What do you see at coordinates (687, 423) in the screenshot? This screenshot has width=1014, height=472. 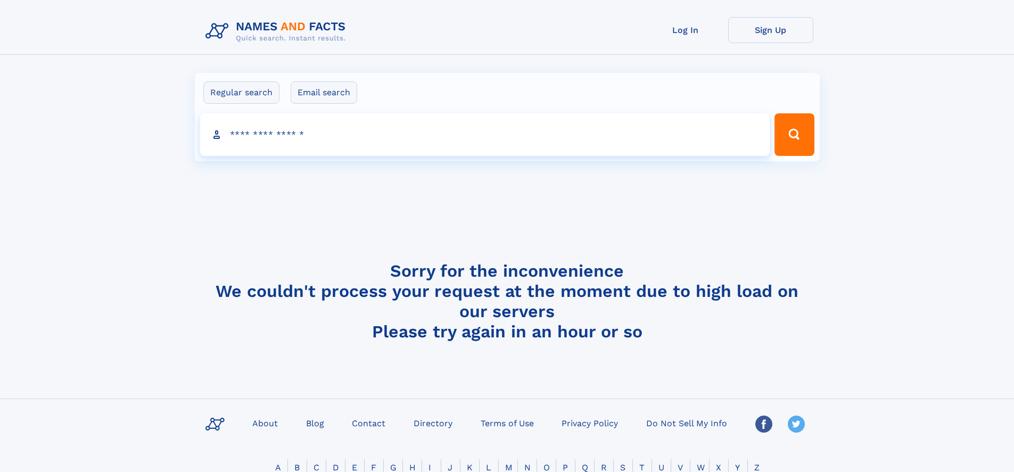 I see `a: Do Not Sell My Info` at bounding box center [687, 423].